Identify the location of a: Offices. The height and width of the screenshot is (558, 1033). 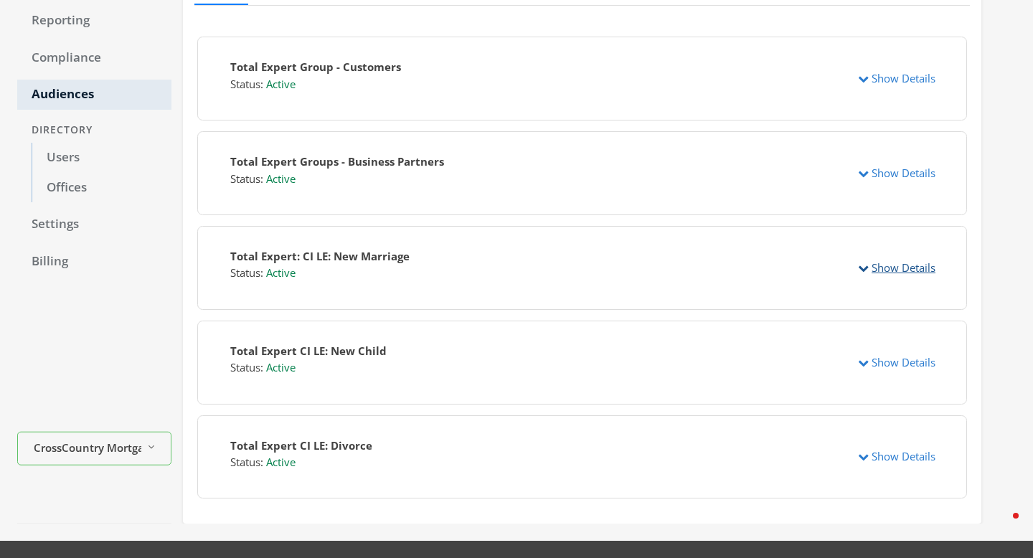
(101, 188).